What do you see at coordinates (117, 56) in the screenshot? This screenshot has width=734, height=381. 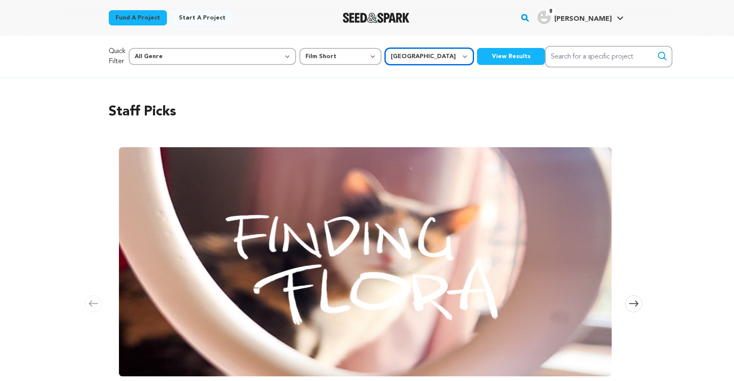 I see `p: Quick Filter` at bounding box center [117, 56].